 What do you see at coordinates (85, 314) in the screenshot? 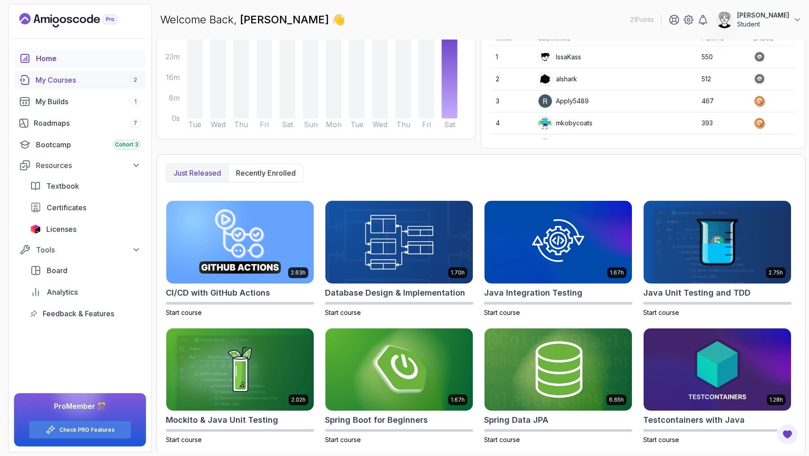
I see `a: feedback` at bounding box center [85, 314].